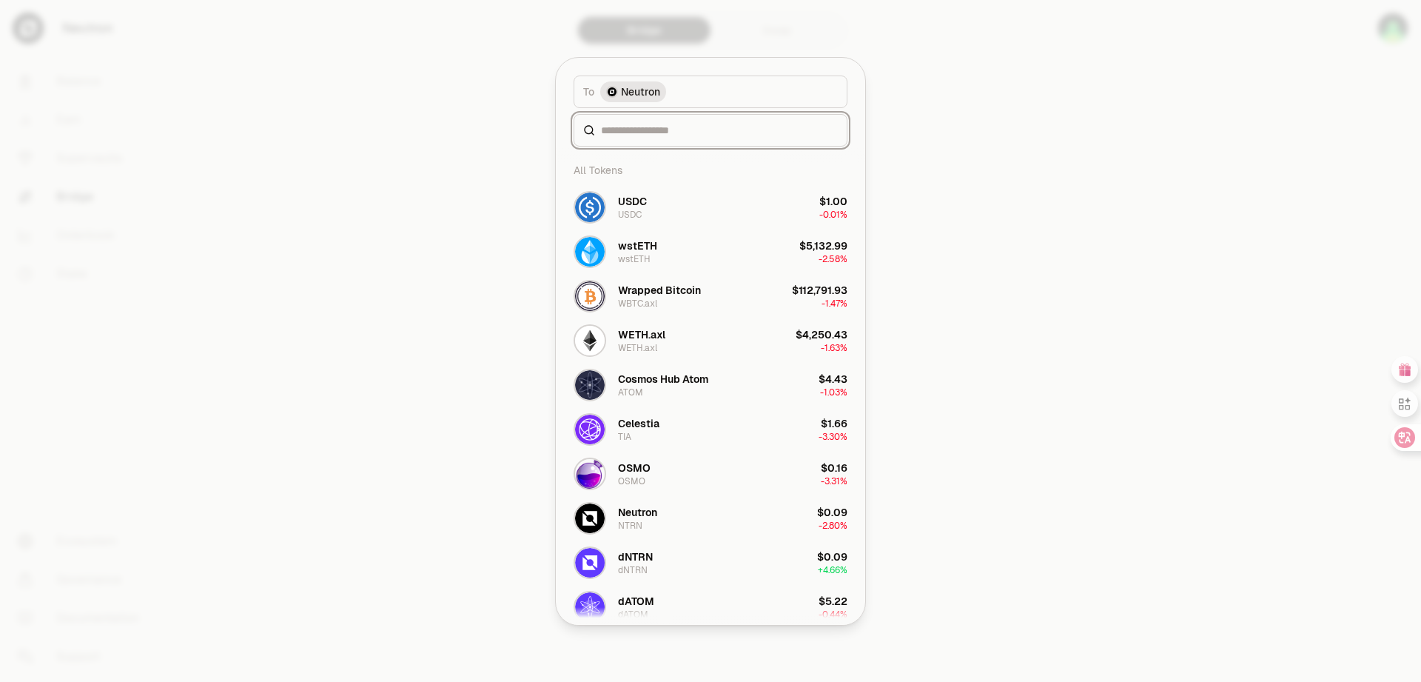 Image resolution: width=1421 pixels, height=682 pixels. I want to click on span: -2.58%, so click(833, 259).